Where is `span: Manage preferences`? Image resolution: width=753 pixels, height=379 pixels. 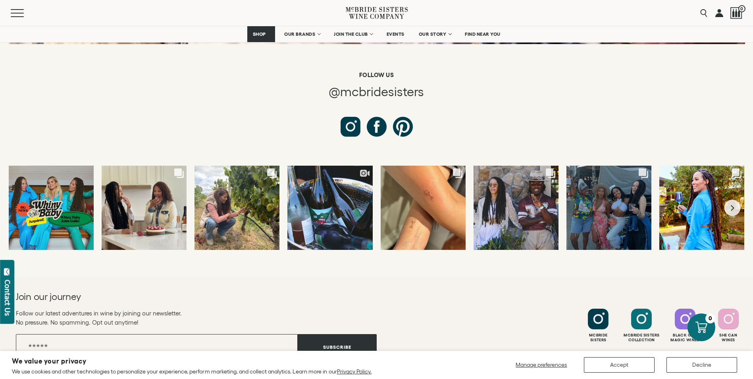
span: Manage preferences is located at coordinates (541, 365).